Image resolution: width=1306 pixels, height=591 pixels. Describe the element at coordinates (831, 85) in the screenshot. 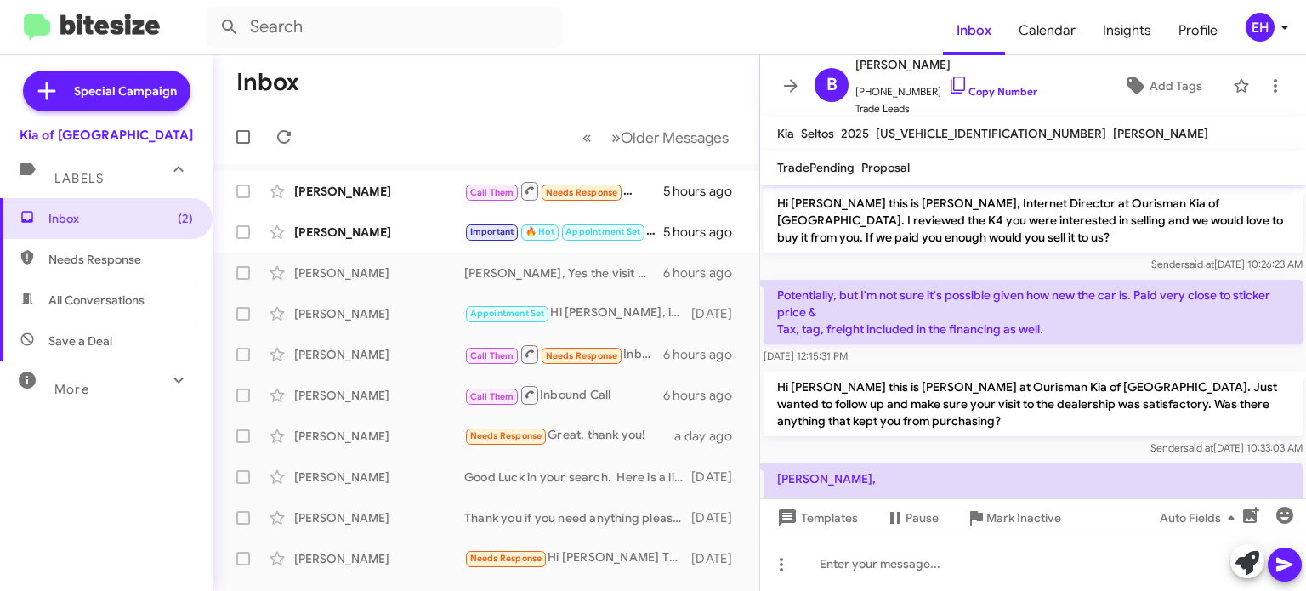

I see `span: B` at that location.